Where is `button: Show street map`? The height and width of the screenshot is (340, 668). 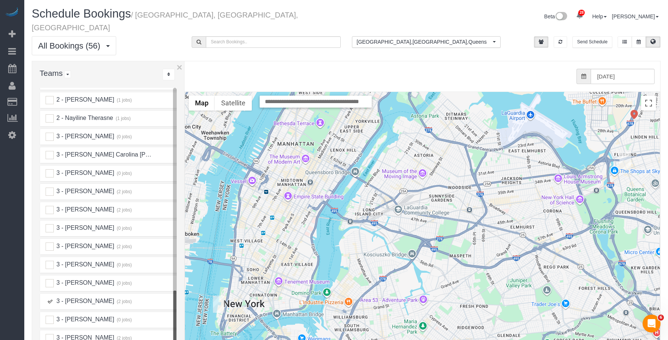
button: Show street map is located at coordinates (202, 103).